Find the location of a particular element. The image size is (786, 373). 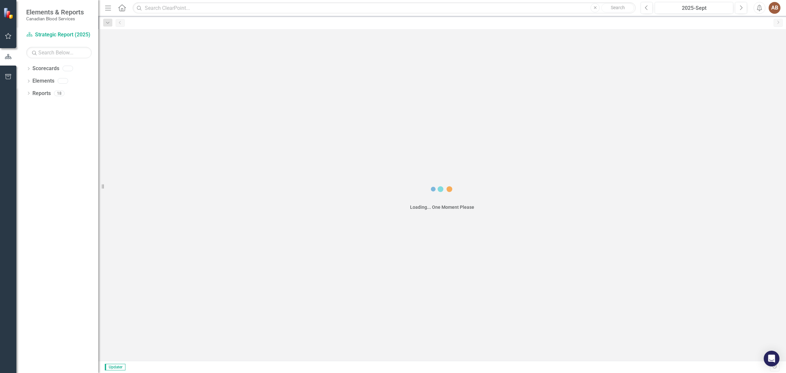

small: Canadian Blood Services is located at coordinates (55, 19).